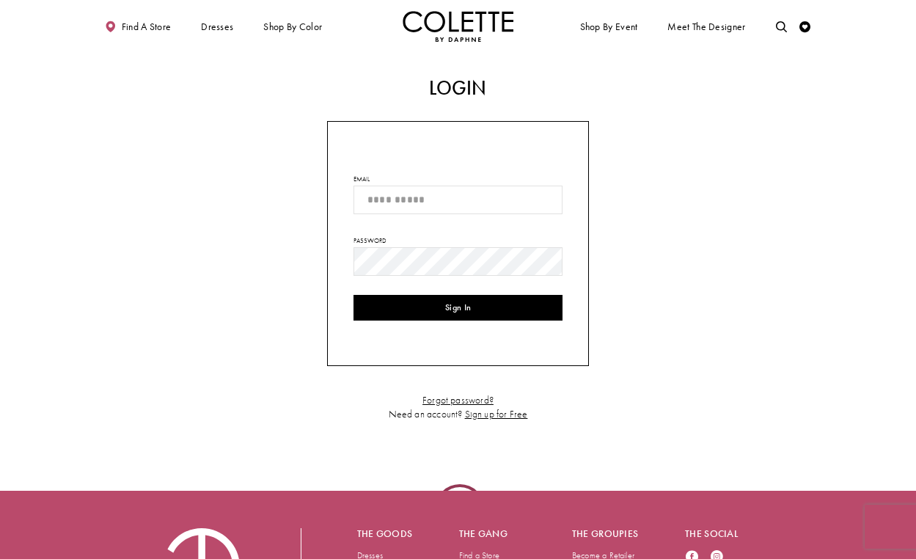  I want to click on span: Meet the designer, so click(706, 26).